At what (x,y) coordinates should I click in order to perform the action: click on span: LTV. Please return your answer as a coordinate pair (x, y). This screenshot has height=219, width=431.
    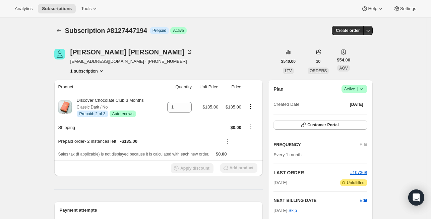
    Looking at the image, I should click on (288, 71).